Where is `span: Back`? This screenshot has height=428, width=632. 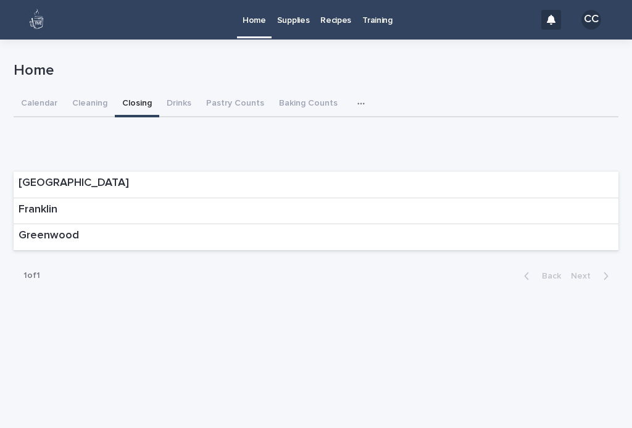 span: Back is located at coordinates (548, 276).